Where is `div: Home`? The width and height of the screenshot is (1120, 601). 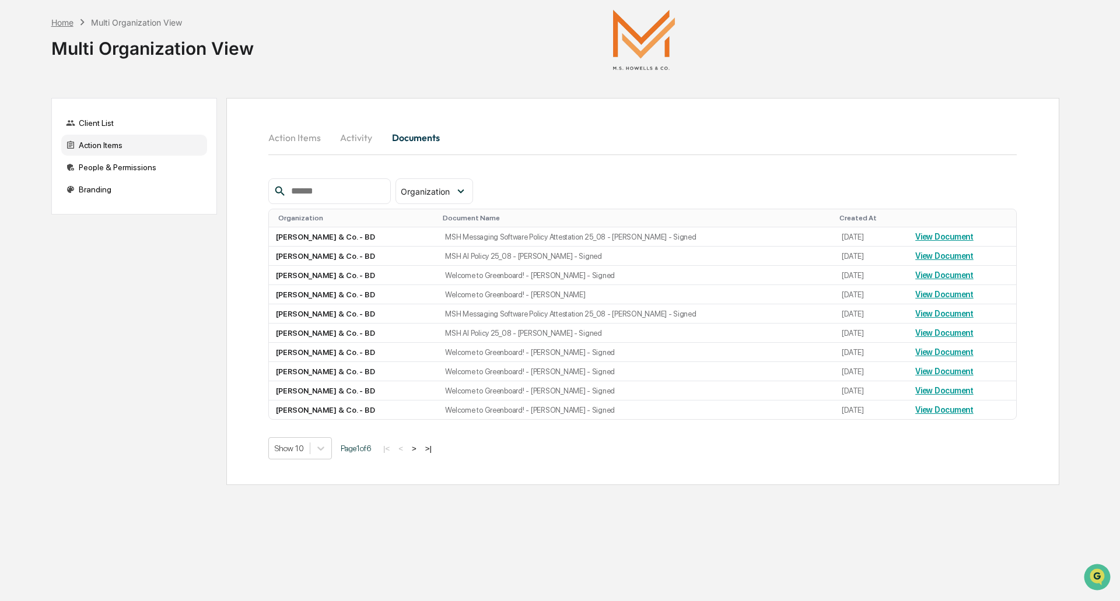 div: Home is located at coordinates (62, 22).